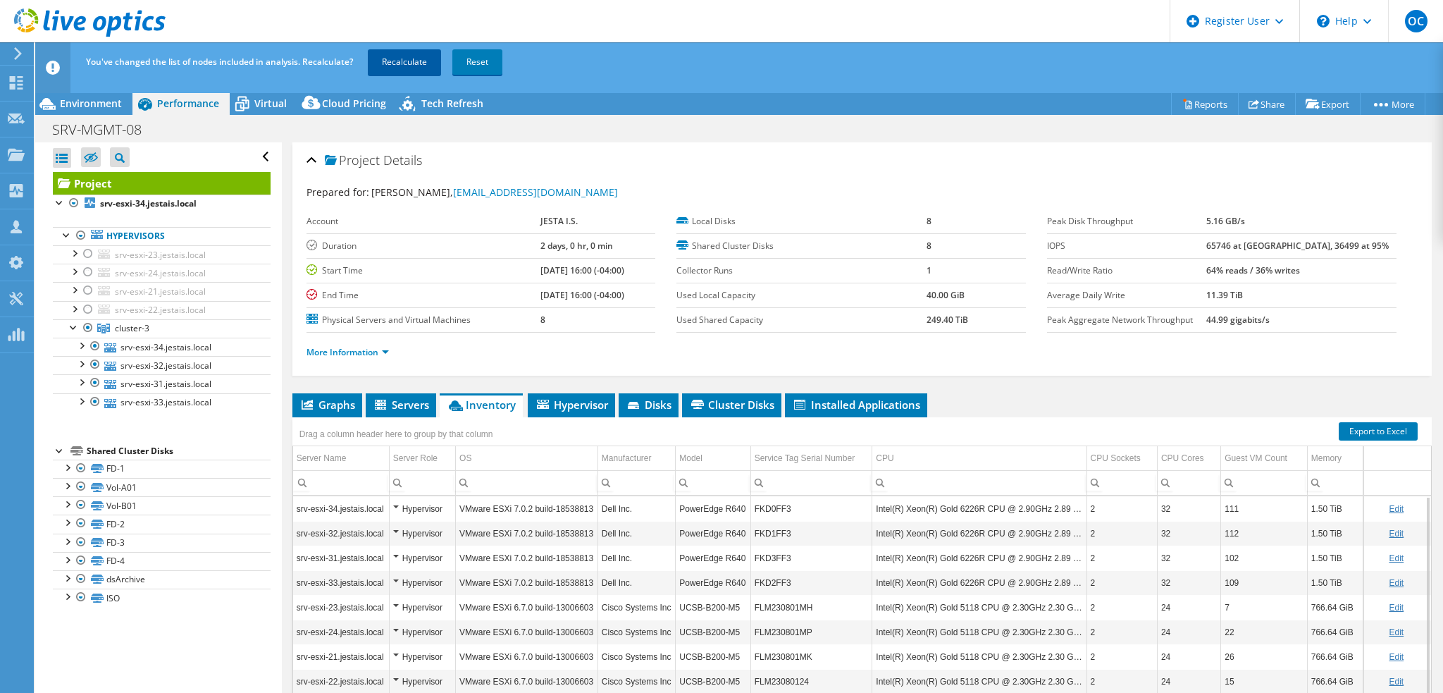 This screenshot has width=1443, height=693. What do you see at coordinates (636, 656) in the screenshot?
I see `td: Column Manufacturer, Value Cisco Systems Inc` at bounding box center [636, 656].